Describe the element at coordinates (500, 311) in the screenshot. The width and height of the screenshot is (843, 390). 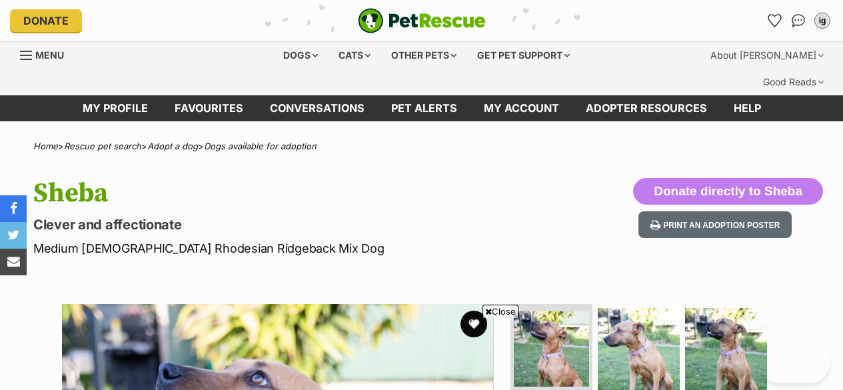
I see `span: Close` at that location.